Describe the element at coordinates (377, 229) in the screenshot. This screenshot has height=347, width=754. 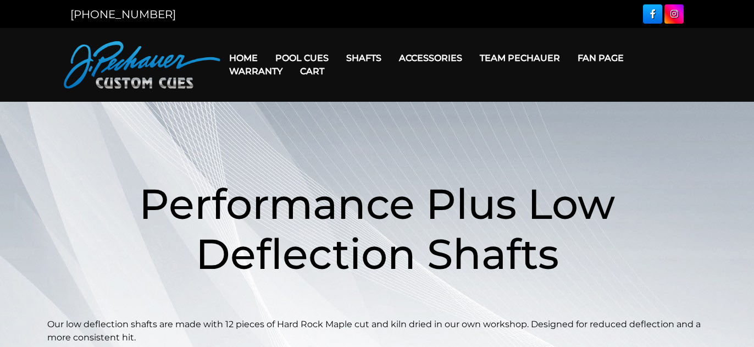
I see `span: Performance Plus Low Deflection Shafts` at that location.